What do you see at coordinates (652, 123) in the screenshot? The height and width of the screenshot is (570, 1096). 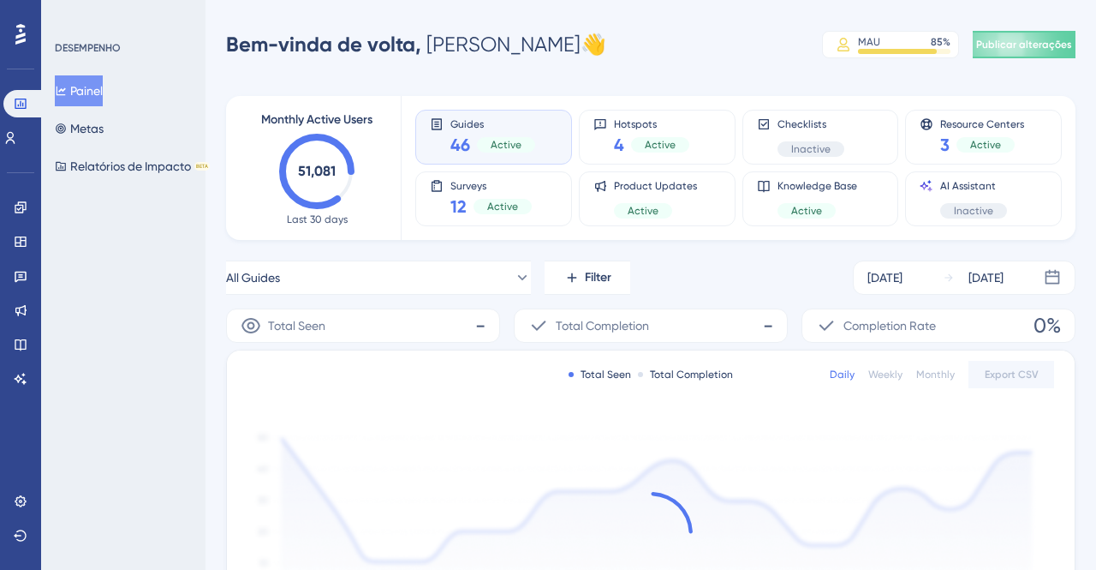 I see `span: Hotspots` at bounding box center [652, 123].